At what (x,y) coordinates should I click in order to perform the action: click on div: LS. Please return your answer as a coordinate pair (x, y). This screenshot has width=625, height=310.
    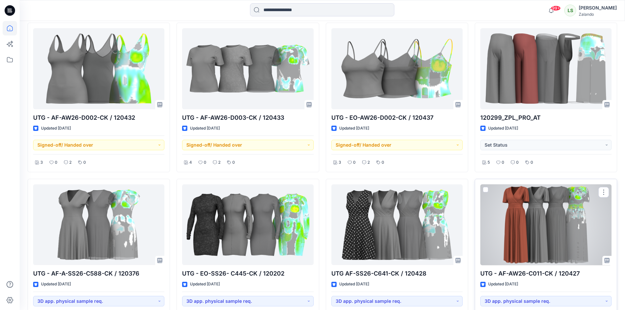
    Looking at the image, I should click on (570, 10).